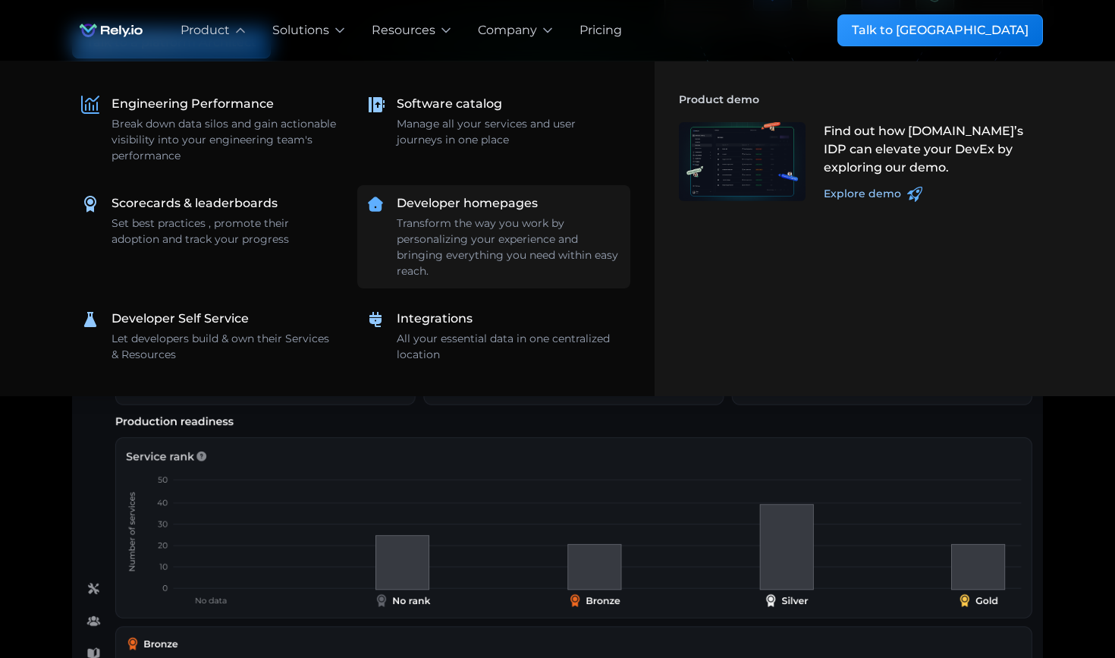 This screenshot has height=658, width=1115. What do you see at coordinates (111, 30) in the screenshot?
I see `img: Rely.io logo` at bounding box center [111, 30].